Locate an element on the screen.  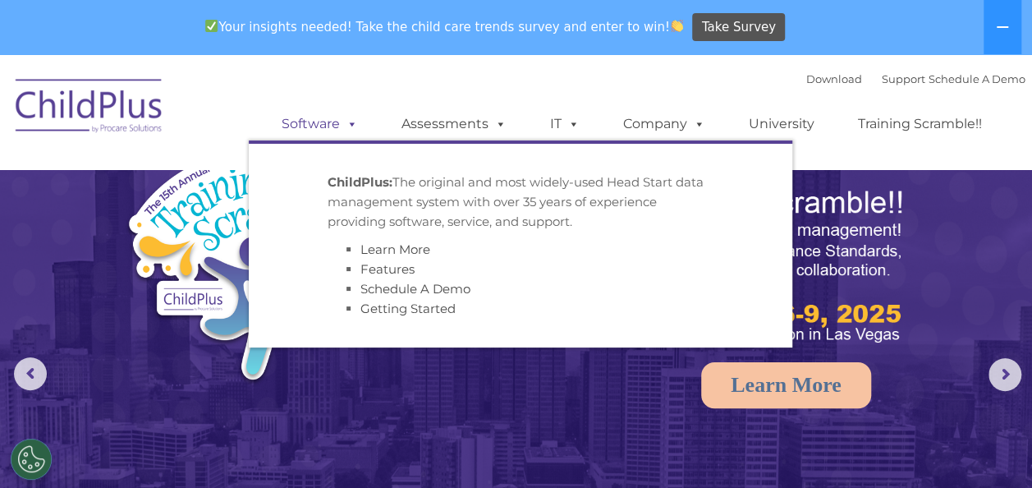
img: ChildPlus by Procare Solutions is located at coordinates (90, 108).